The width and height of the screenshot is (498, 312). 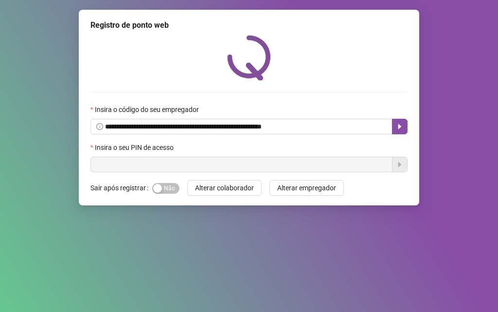 I want to click on label: Sair após registrar, so click(x=121, y=188).